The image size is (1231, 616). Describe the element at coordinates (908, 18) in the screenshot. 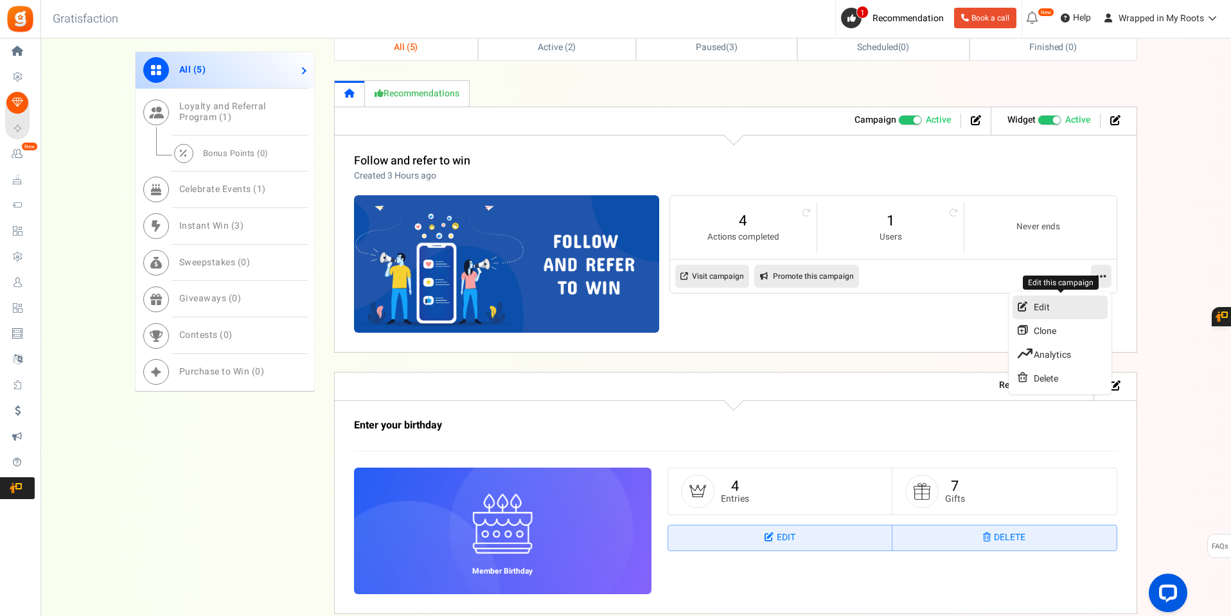

I see `span: Recommendation` at that location.